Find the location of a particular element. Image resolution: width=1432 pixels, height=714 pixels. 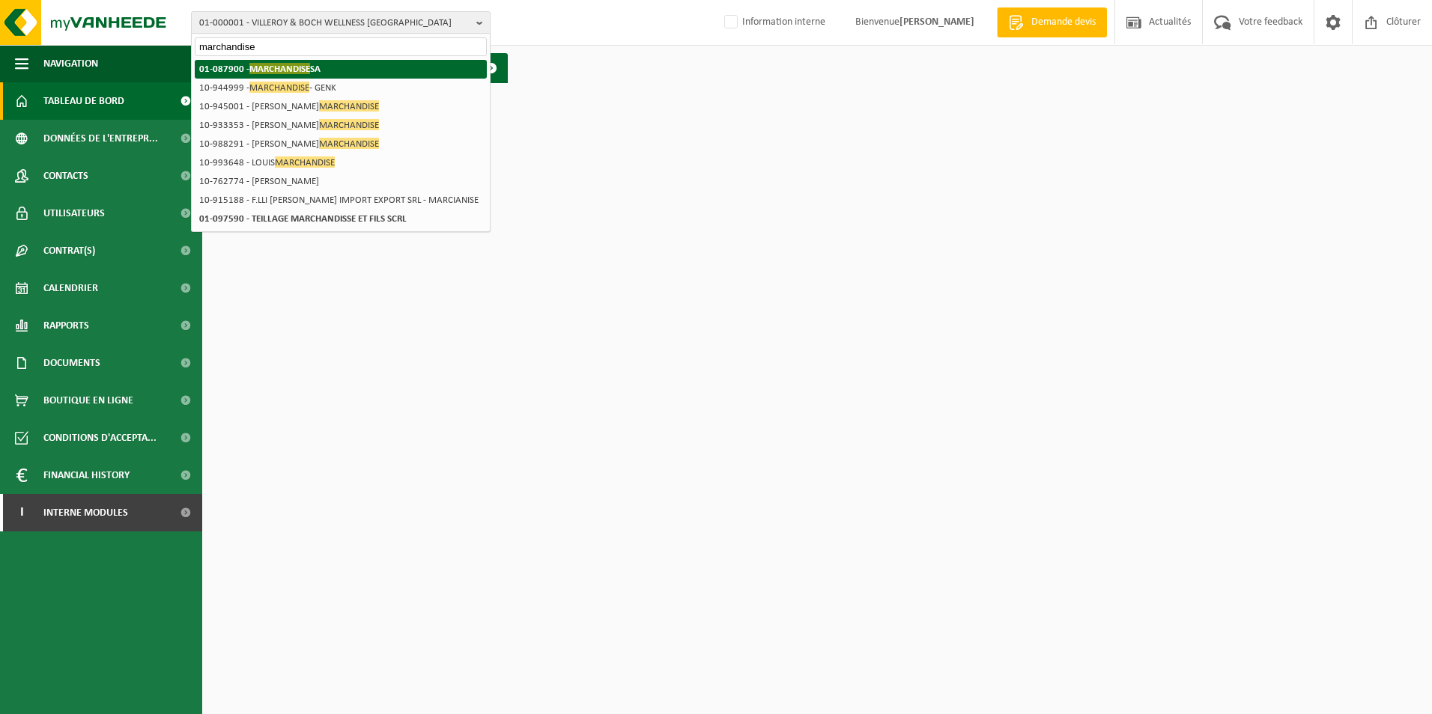

span: Boutique en ligne is located at coordinates (88, 401).